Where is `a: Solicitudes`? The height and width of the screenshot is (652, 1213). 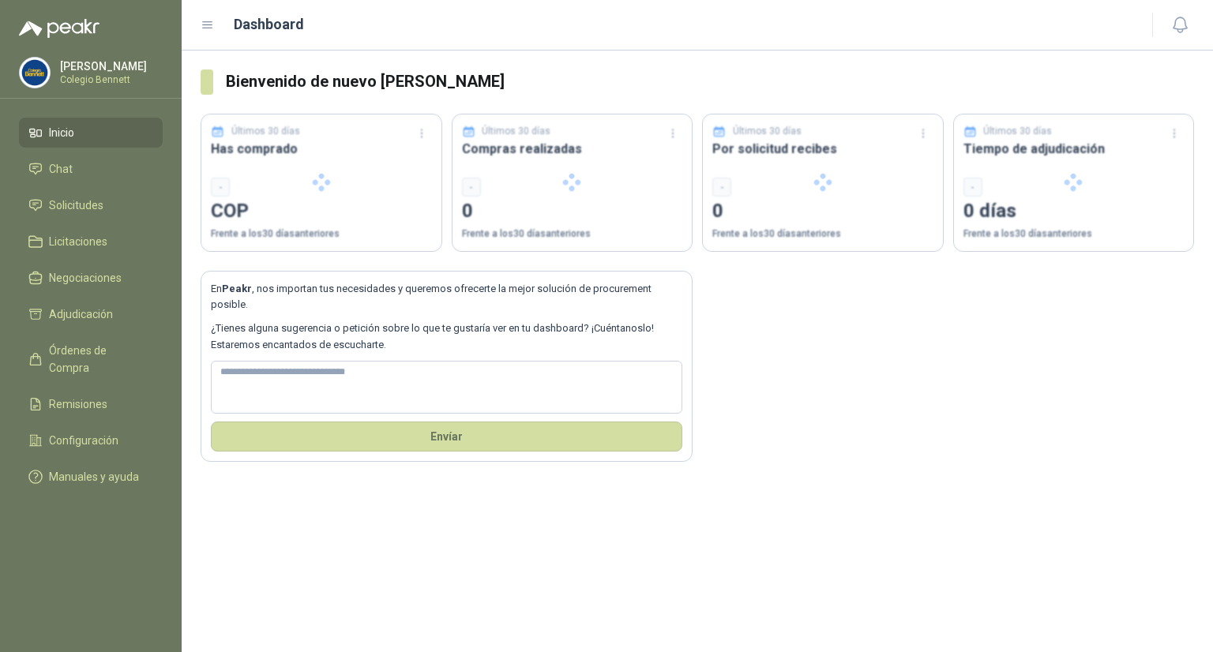 a: Solicitudes is located at coordinates (91, 205).